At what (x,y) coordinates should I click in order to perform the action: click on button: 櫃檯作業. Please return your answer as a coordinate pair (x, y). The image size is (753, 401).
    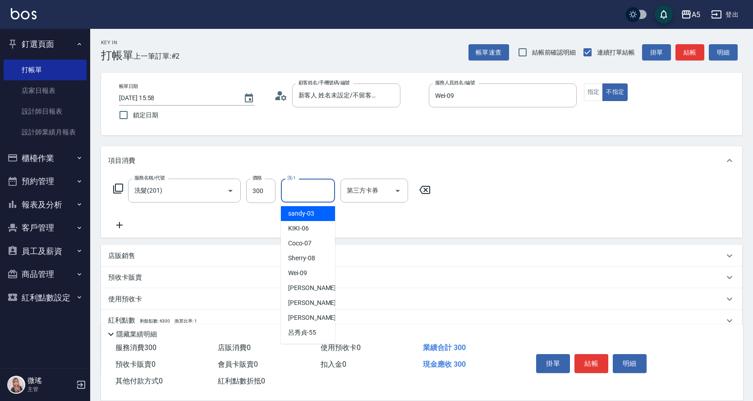
    Looking at the image, I should click on (45, 158).